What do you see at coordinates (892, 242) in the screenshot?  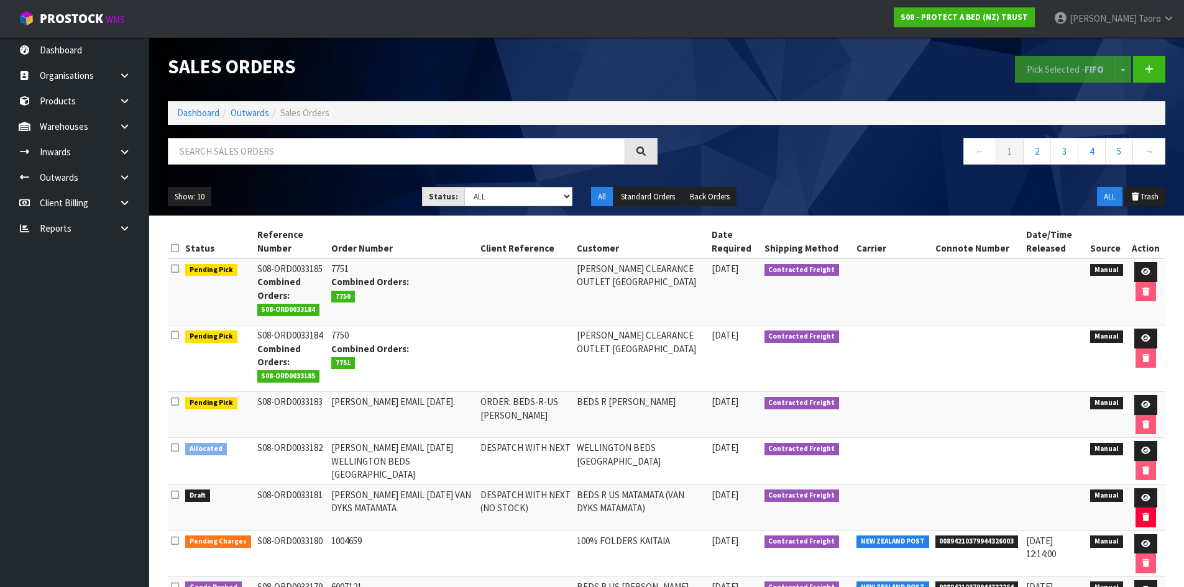 I see `th: Carrier` at bounding box center [892, 242].